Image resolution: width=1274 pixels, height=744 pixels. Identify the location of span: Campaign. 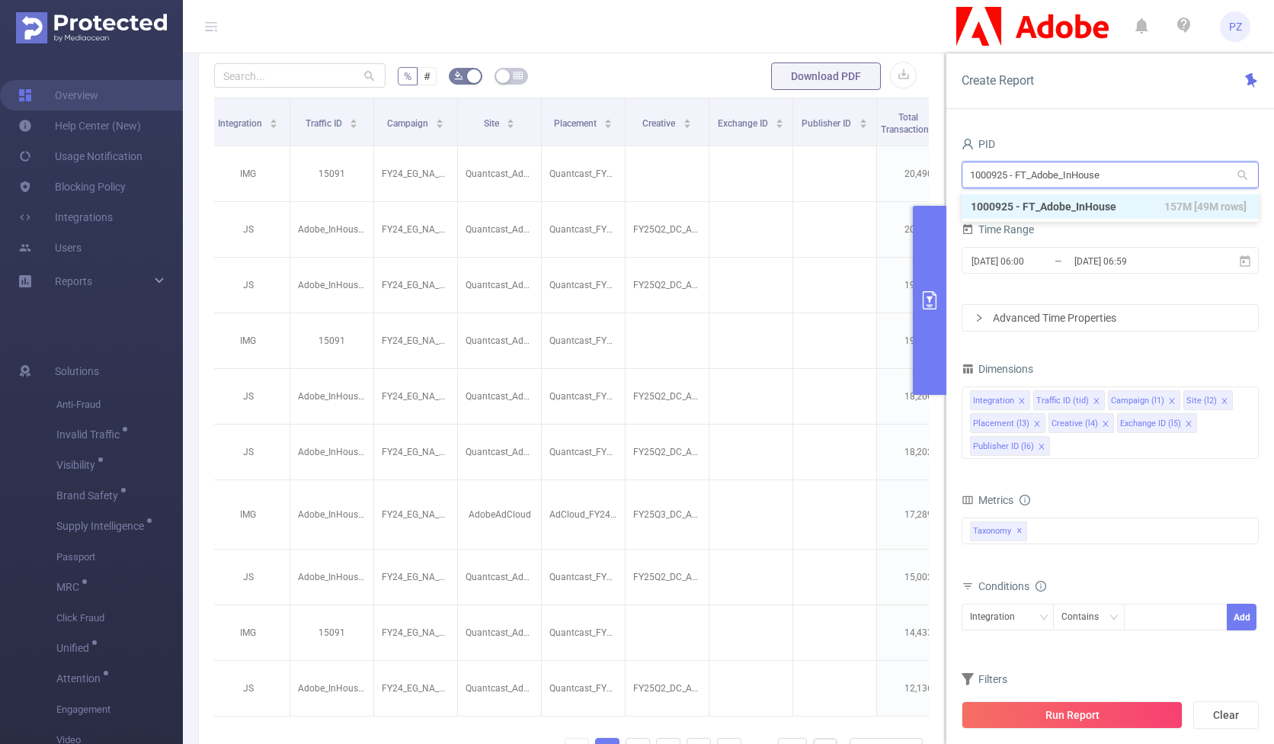
(409, 123).